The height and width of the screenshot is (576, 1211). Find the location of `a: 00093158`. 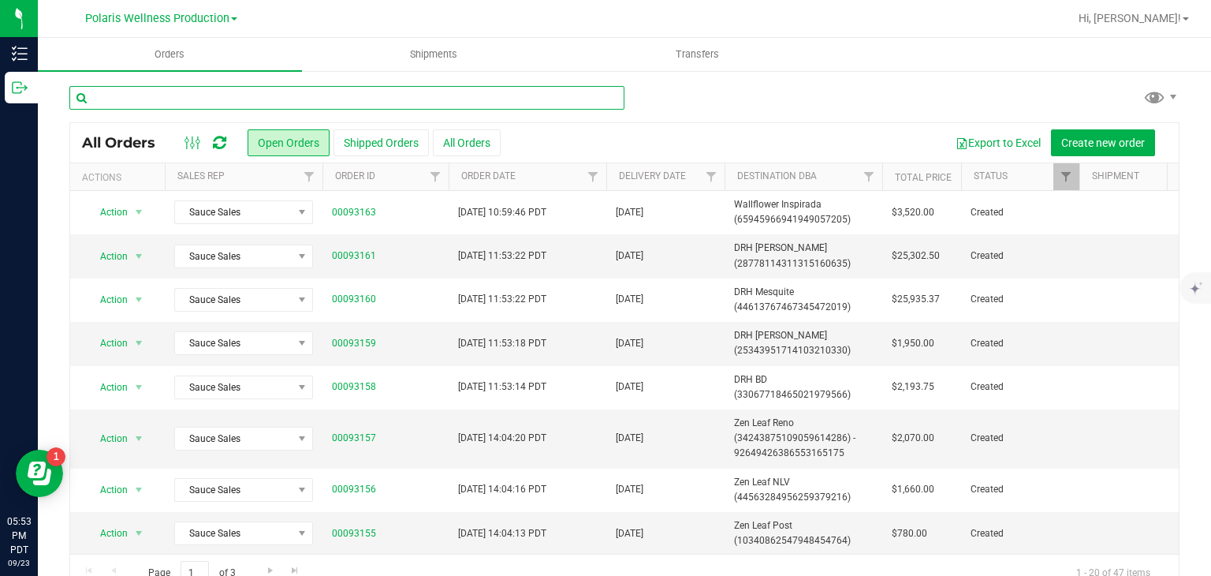

a: 00093158 is located at coordinates (354, 386).